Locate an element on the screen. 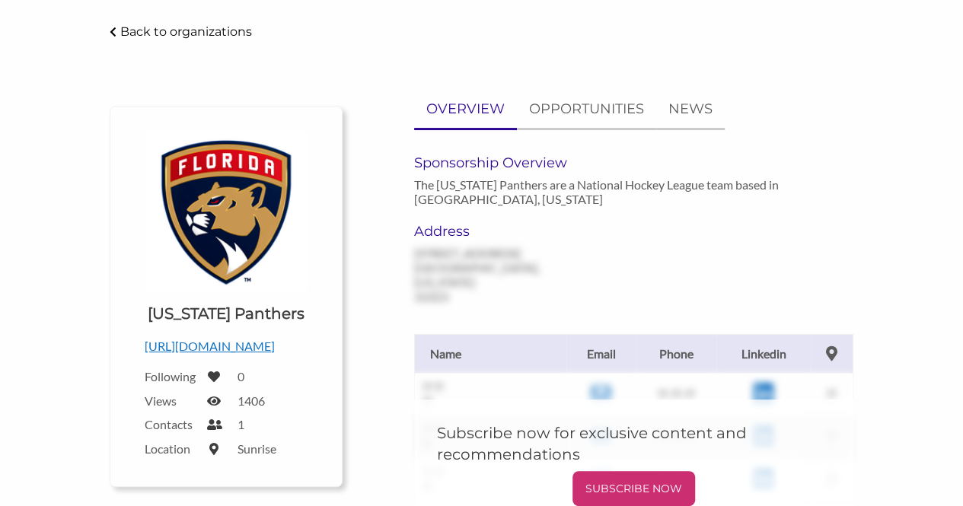  label: Contacts is located at coordinates (171, 424).